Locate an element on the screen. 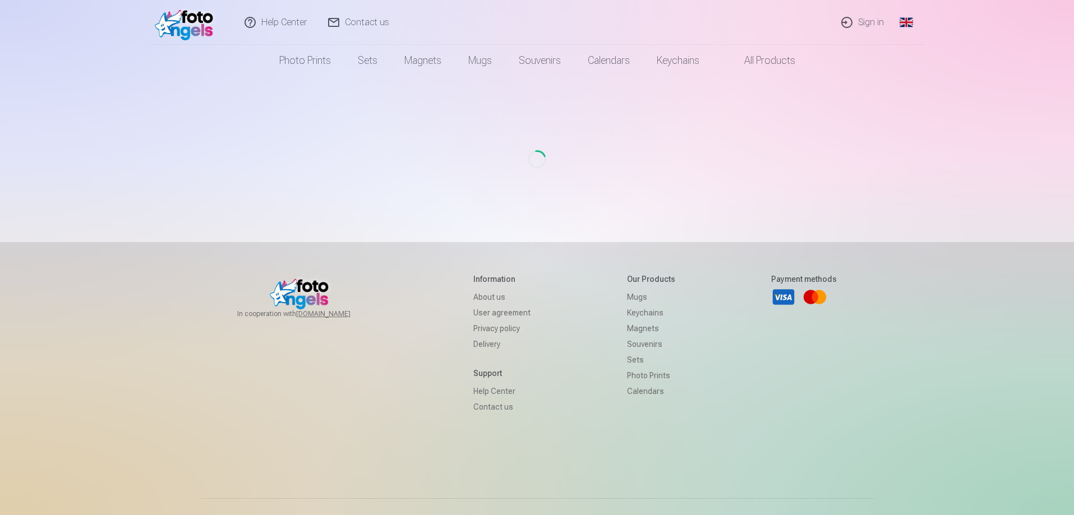 This screenshot has height=515, width=1074. span: In cooperation with is located at coordinates (307, 314).